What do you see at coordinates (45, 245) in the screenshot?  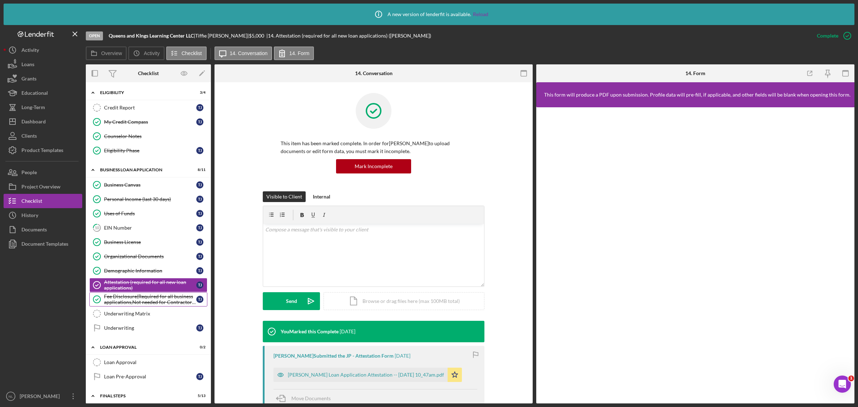 I see `div: Document Templates` at bounding box center [45, 245].